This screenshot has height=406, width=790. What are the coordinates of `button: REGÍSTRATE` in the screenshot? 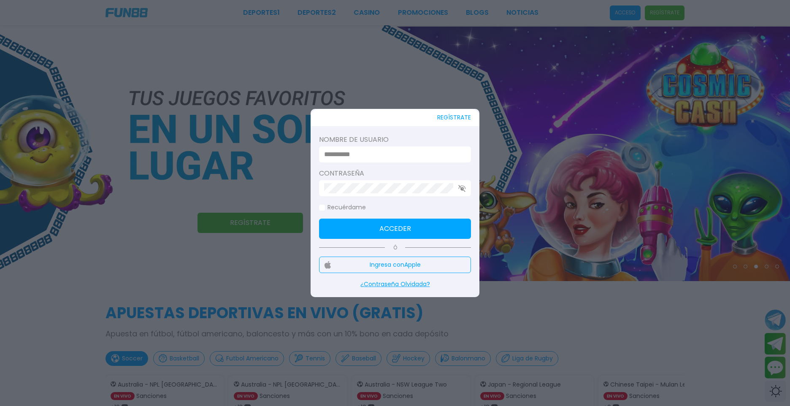 It's located at (454, 117).